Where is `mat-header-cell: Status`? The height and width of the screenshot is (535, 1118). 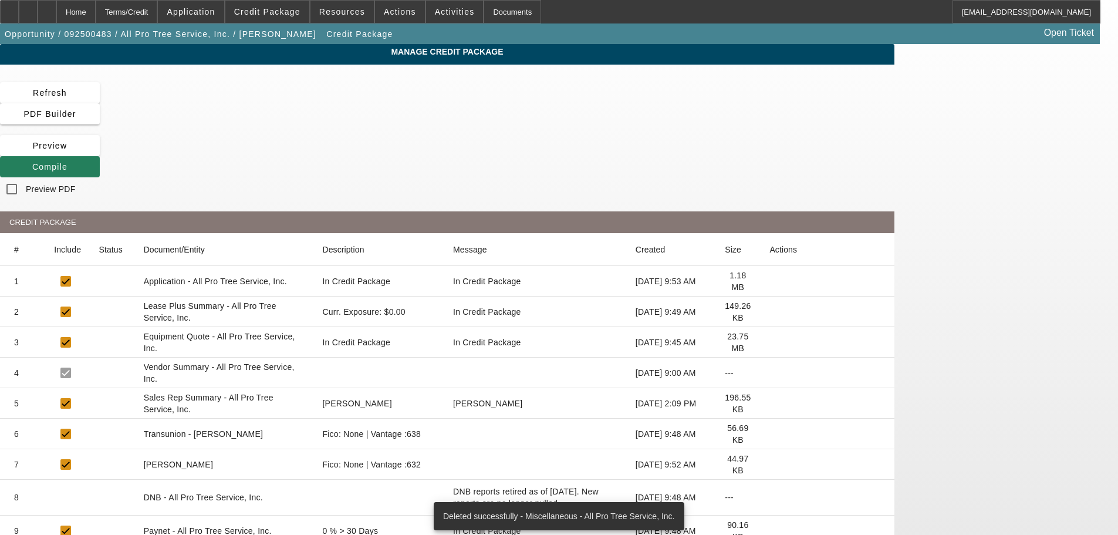
mat-header-cell: Status is located at coordinates (112, 249).